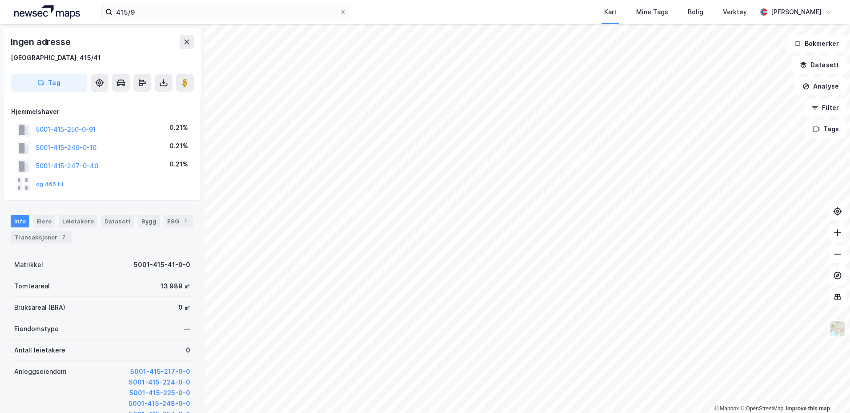  Describe the element at coordinates (726, 408) in the screenshot. I see `a: Mapbox` at that location.